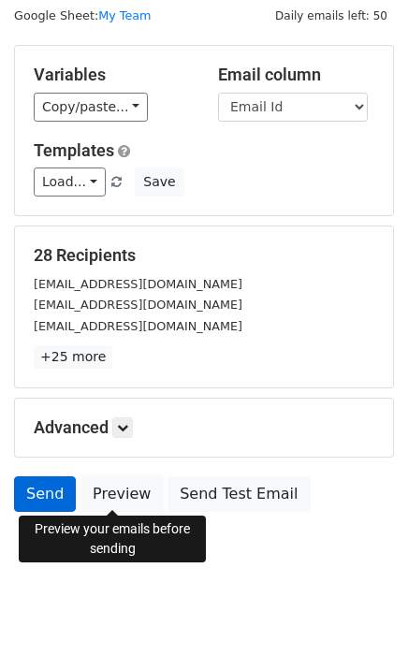 The width and height of the screenshot is (408, 670). Describe the element at coordinates (82, 15) in the screenshot. I see `small: Google Sheet:` at that location.